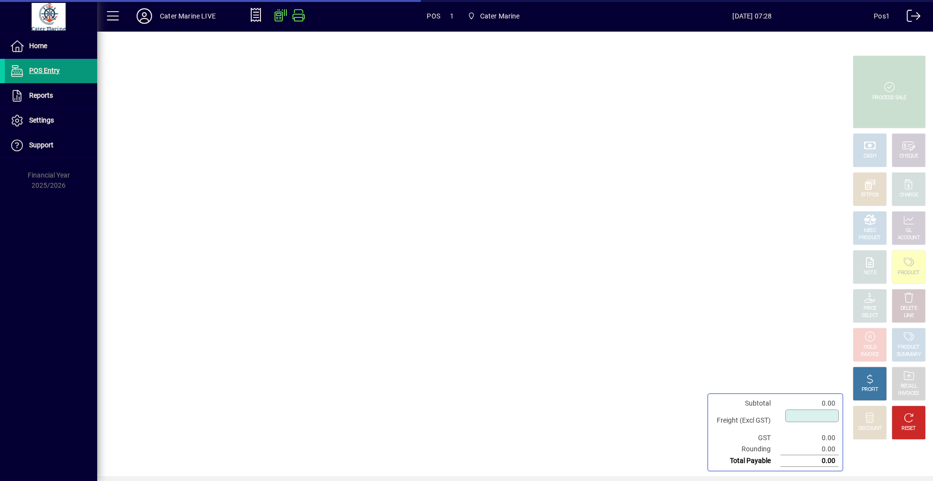  Describe the element at coordinates (51, 96) in the screenshot. I see `a: Reports` at that location.